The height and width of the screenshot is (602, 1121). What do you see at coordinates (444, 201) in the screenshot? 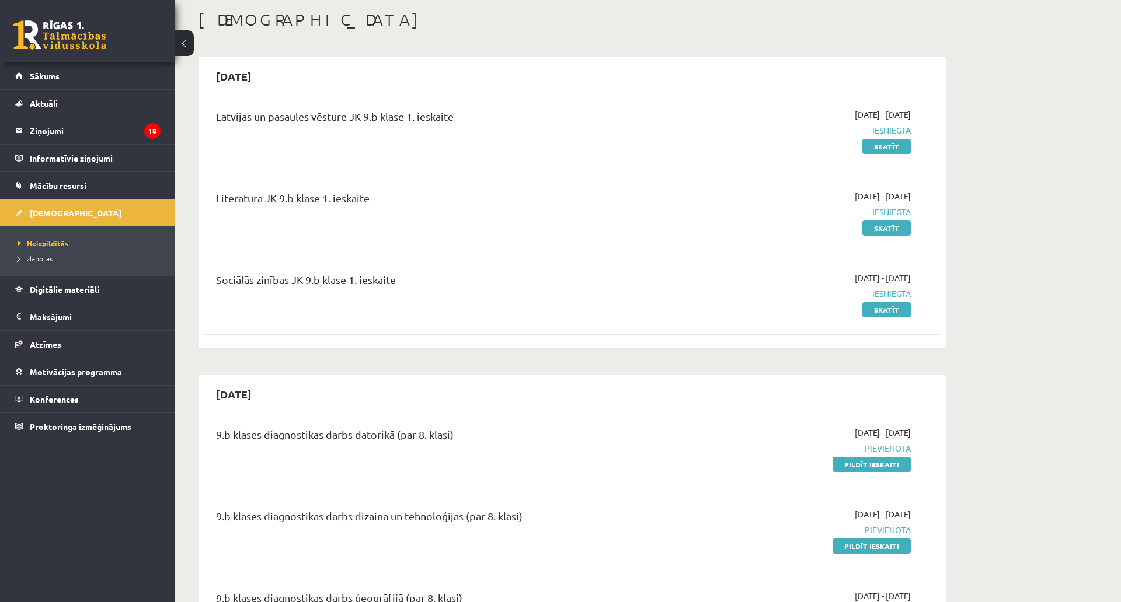
I see `div: Literatūra JK 9.b klase 1. ieskaite` at bounding box center [444, 201].